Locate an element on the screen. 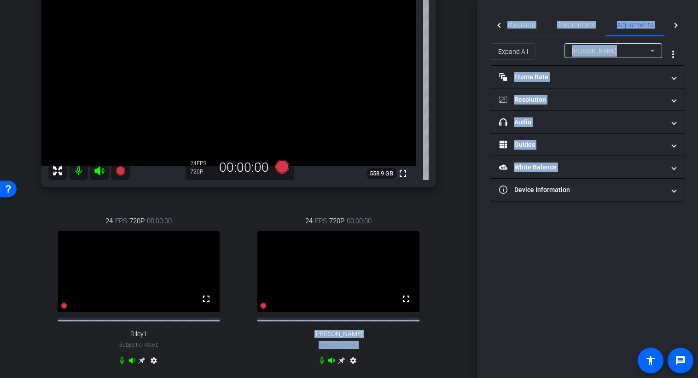 The image size is (698, 378). span: Expand All is located at coordinates (513, 52).